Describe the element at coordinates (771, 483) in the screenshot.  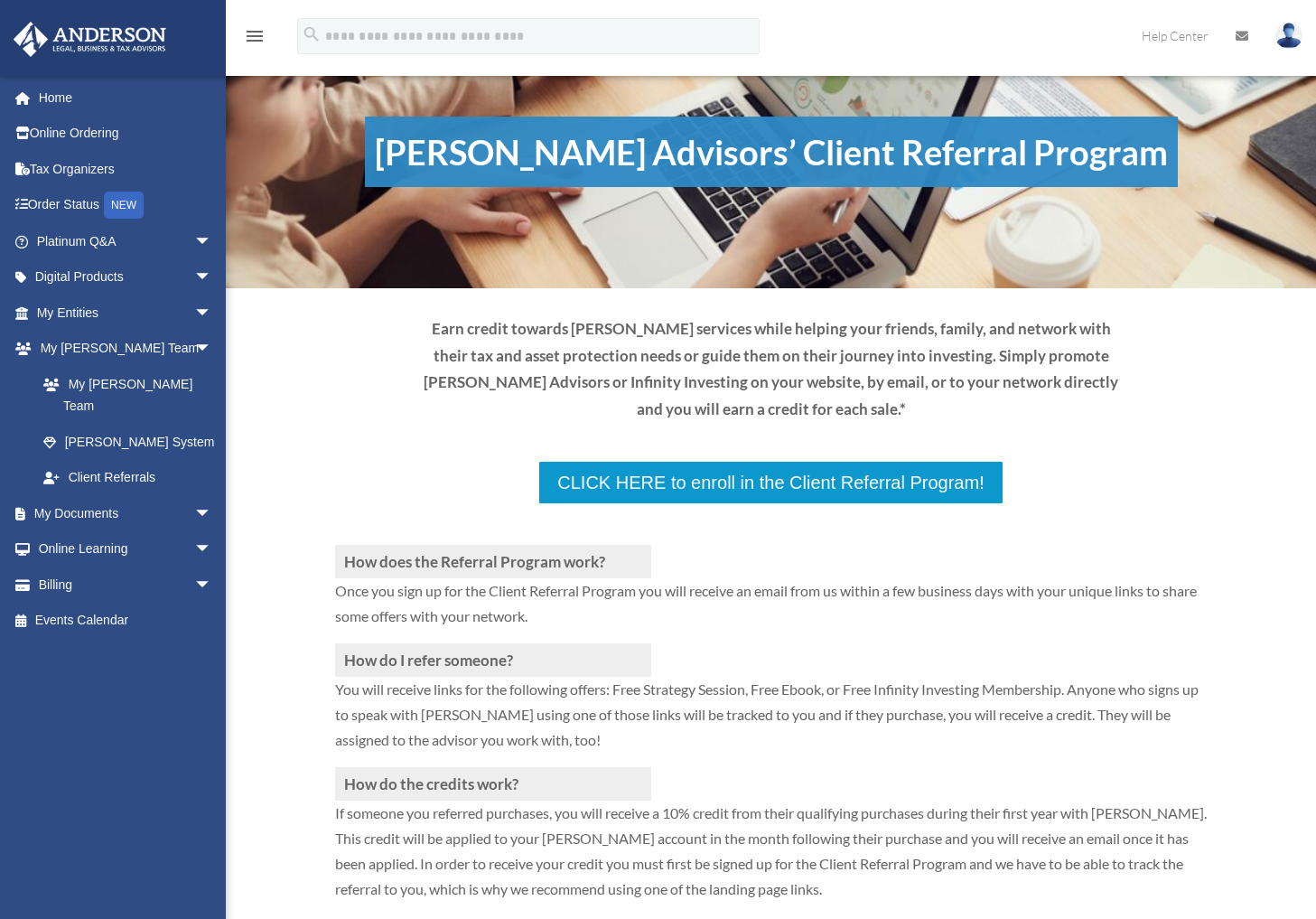
I see `a: CLICK HERE to enroll in the Client Referral Program!` at that location.